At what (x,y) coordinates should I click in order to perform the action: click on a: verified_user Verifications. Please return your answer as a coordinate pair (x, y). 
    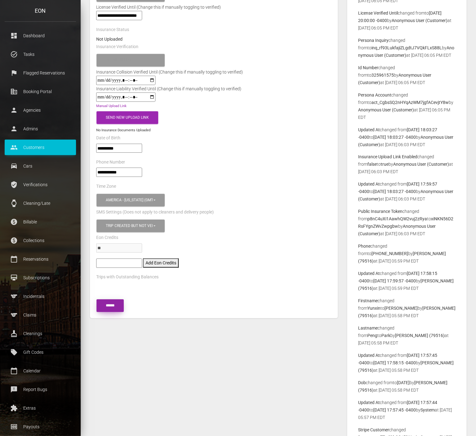
    Looking at the image, I should click on (40, 185).